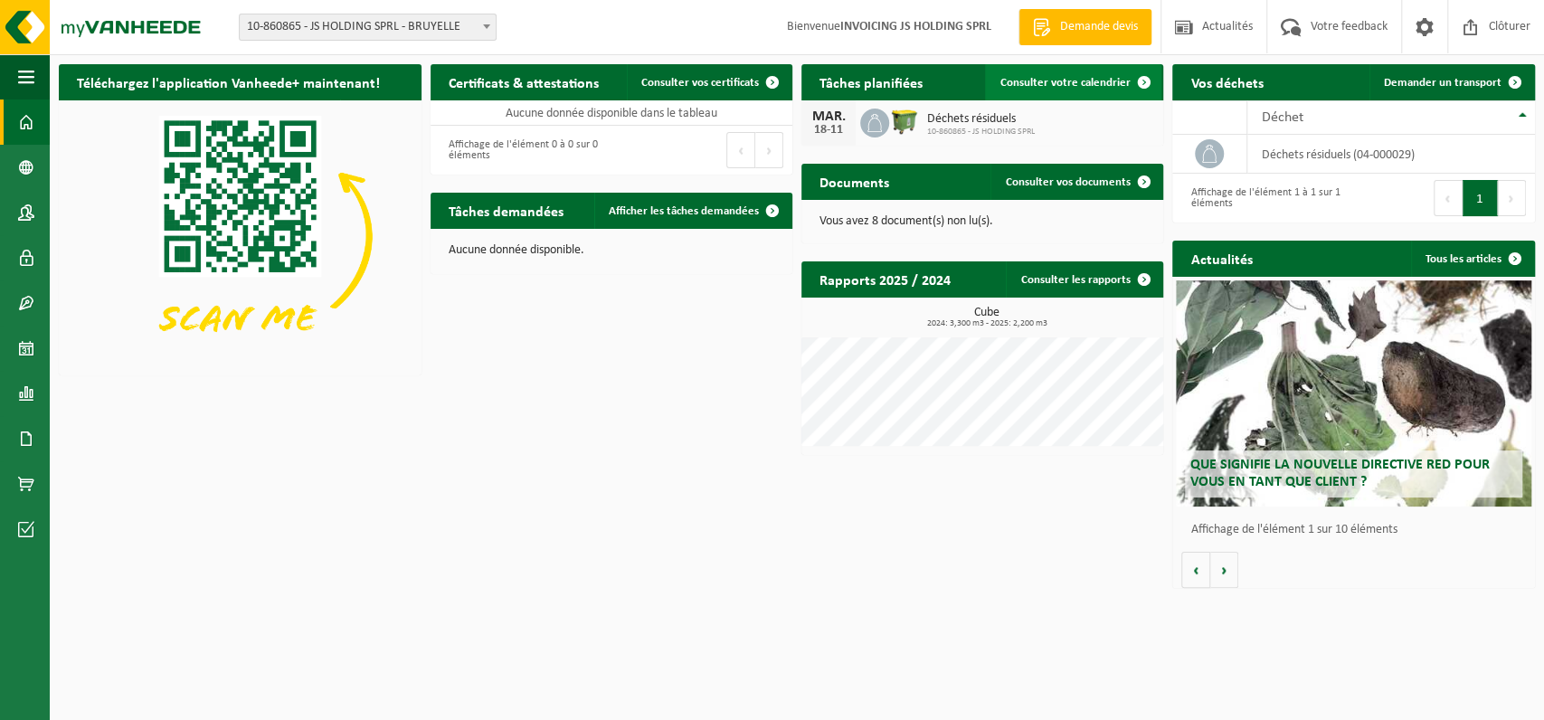 This screenshot has height=720, width=1544. What do you see at coordinates (505, 210) in the screenshot?
I see `h2: Tâches demandées` at bounding box center [505, 210].